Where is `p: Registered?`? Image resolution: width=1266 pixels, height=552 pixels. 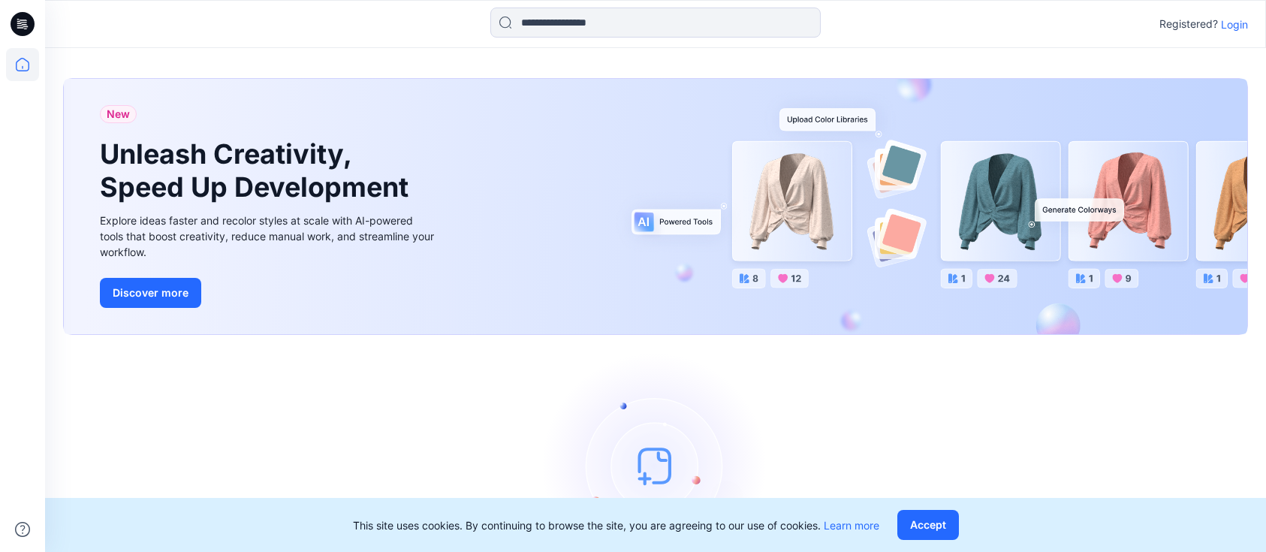
p: Registered? is located at coordinates (1189, 24).